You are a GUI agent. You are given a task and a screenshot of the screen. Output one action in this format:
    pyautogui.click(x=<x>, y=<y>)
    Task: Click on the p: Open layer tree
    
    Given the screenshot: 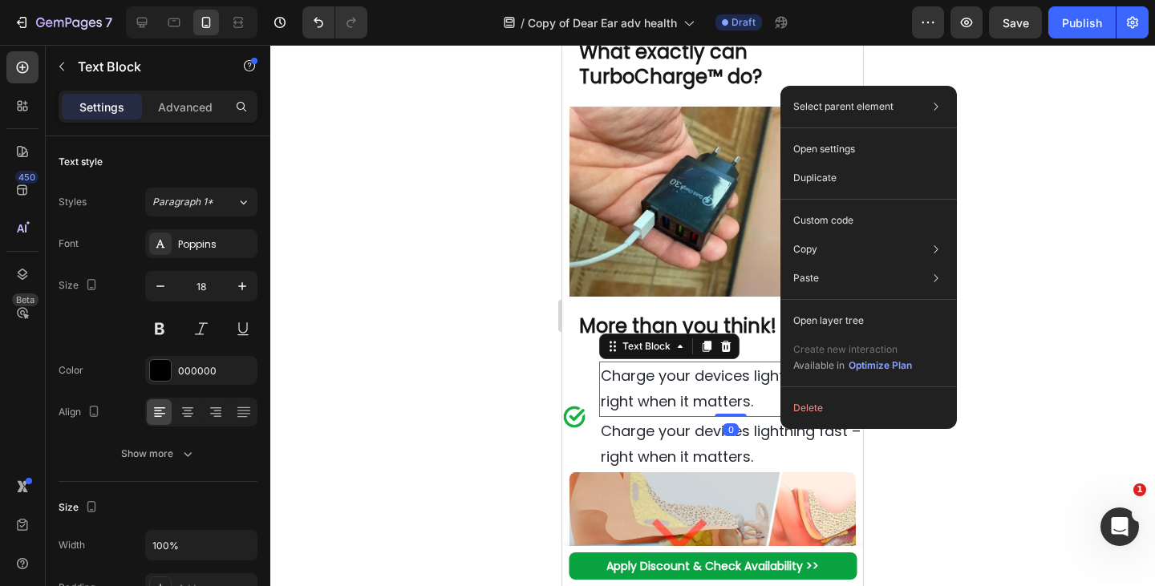 What is the action you would take?
    pyautogui.click(x=829, y=321)
    